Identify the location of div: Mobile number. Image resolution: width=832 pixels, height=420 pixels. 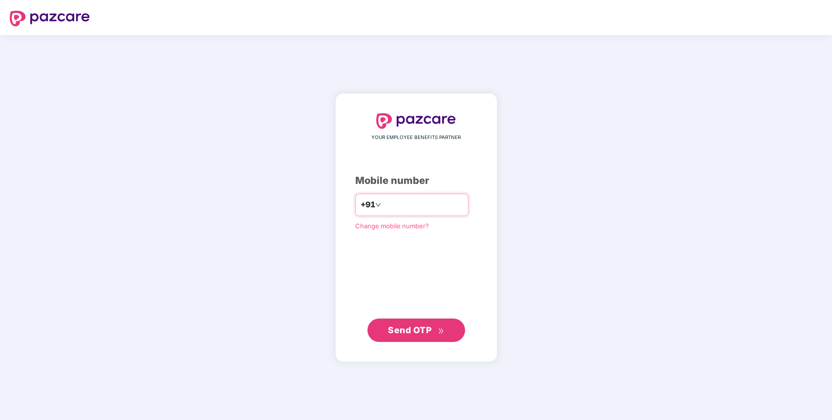
(416, 181).